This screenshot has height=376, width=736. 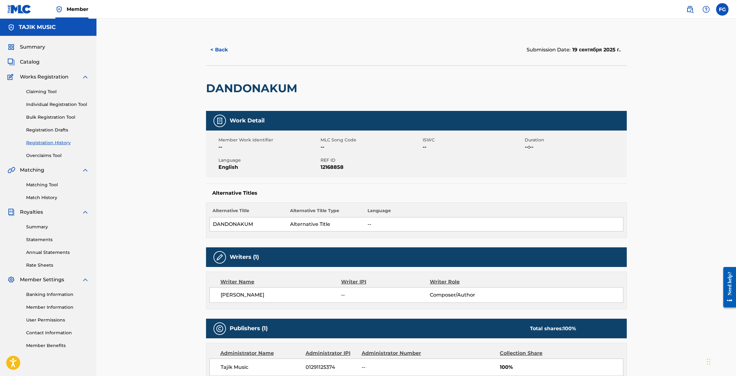 What do you see at coordinates (30, 62) in the screenshot?
I see `span: Catalog` at bounding box center [30, 62].